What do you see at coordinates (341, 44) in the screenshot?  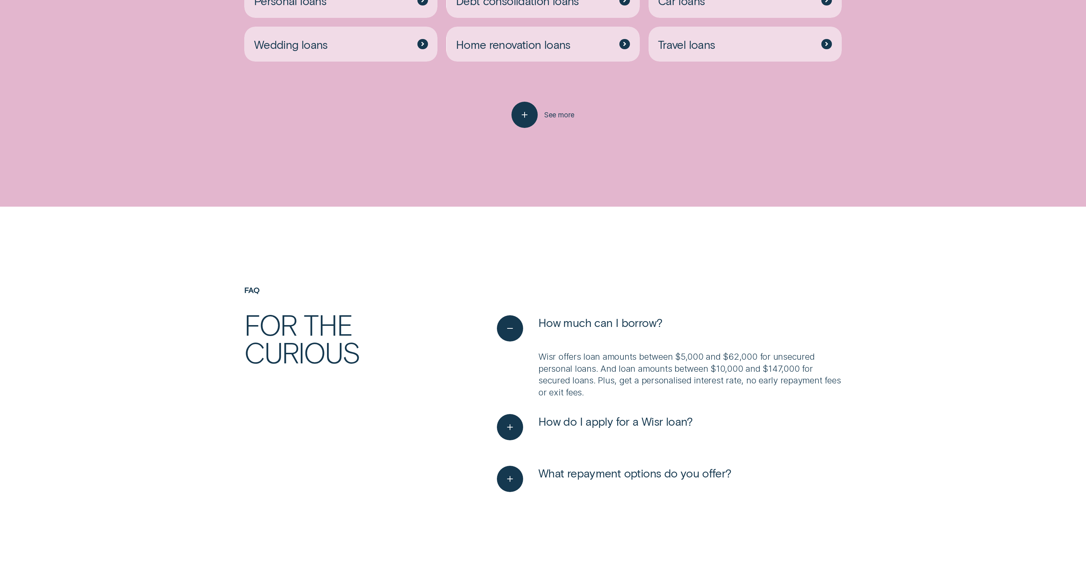 I see `a: Wedding loans` at bounding box center [341, 44].